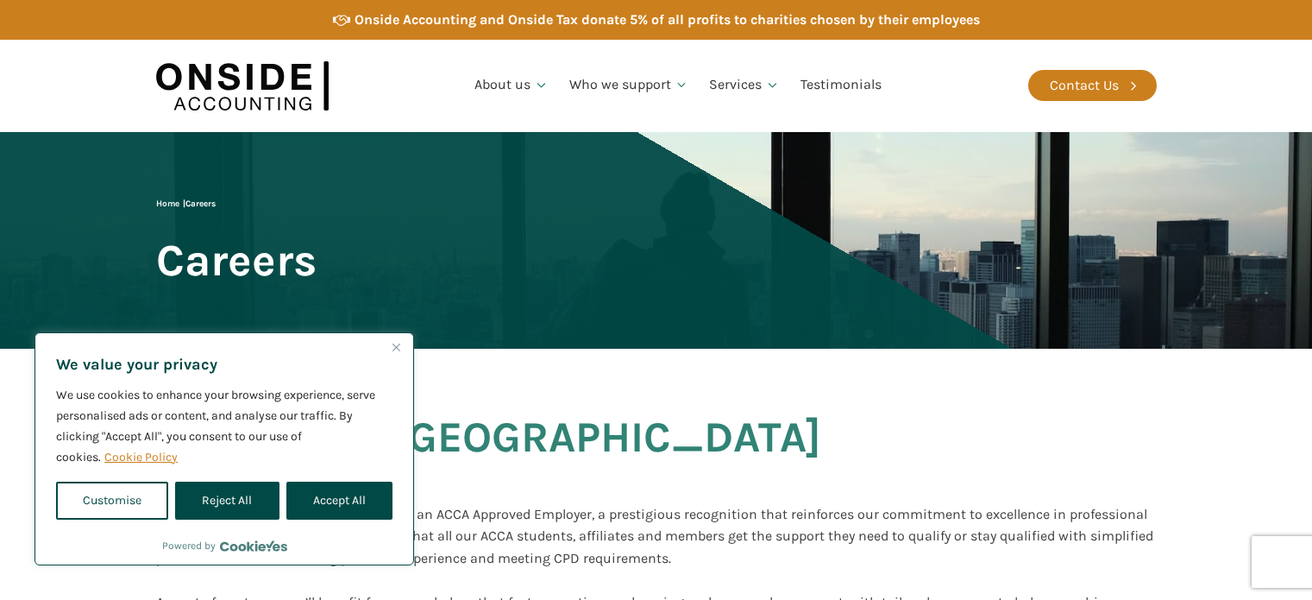  I want to click on a: About us, so click(512, 85).